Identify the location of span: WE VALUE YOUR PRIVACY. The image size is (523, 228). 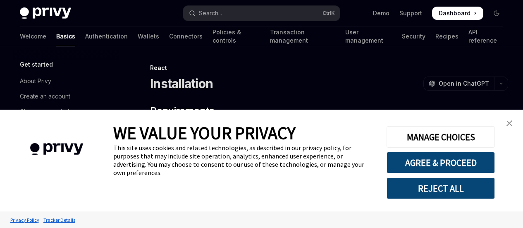
(204, 133).